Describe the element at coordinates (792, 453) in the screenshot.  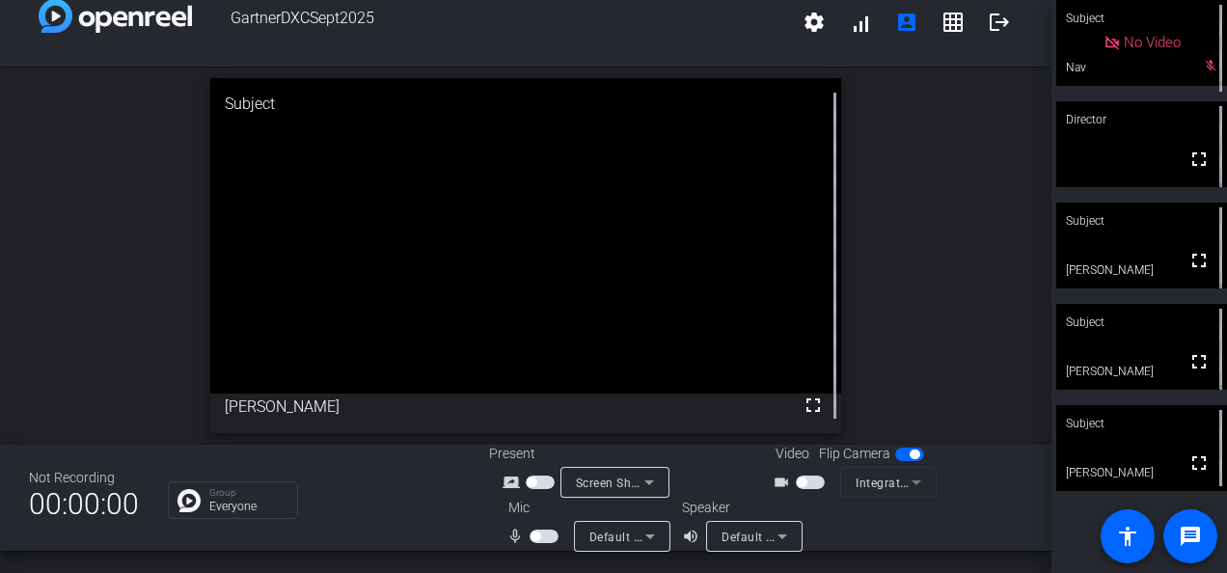
I see `span: Video` at that location.